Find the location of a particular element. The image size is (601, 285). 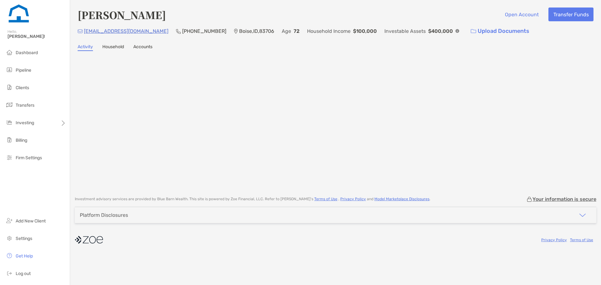

button: Transfer Funds is located at coordinates (571, 14).